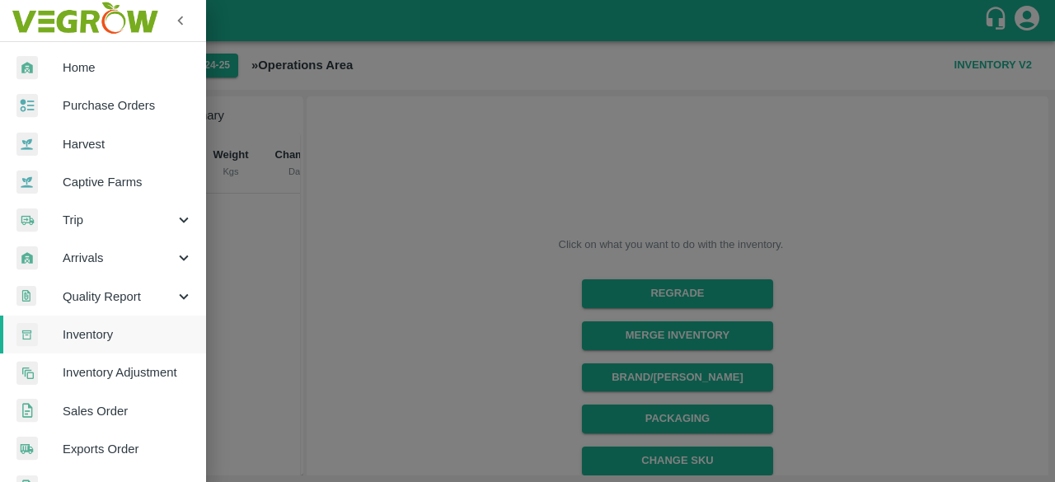 Image resolution: width=1055 pixels, height=482 pixels. What do you see at coordinates (128, 182) in the screenshot?
I see `span: Captive Farms` at bounding box center [128, 182].